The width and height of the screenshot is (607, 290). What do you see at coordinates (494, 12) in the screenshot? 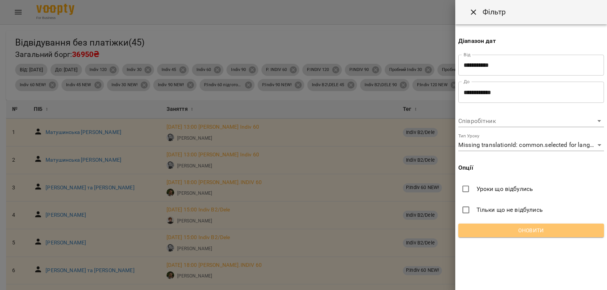
I see `h6: Фільтр` at bounding box center [494, 12].